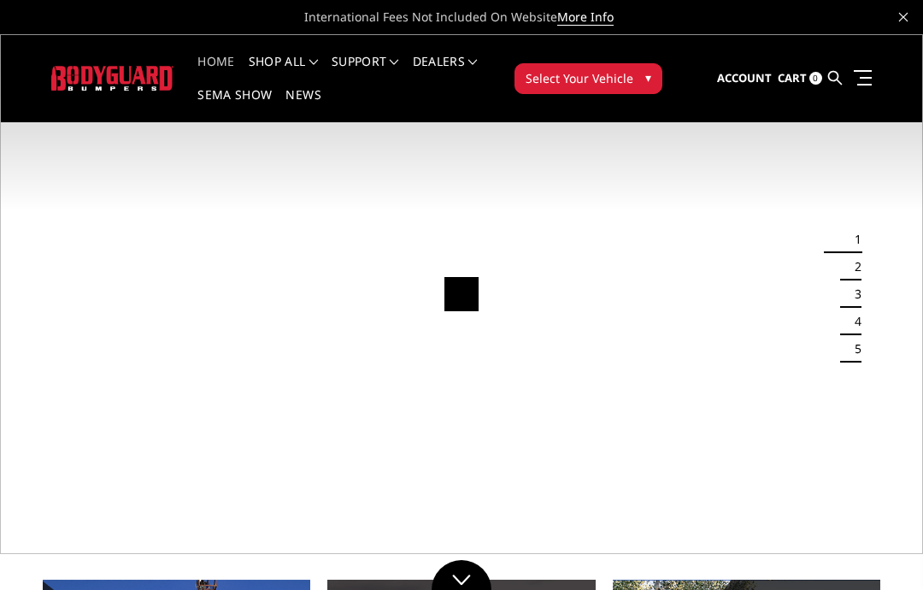  I want to click on a: Support, so click(365, 72).